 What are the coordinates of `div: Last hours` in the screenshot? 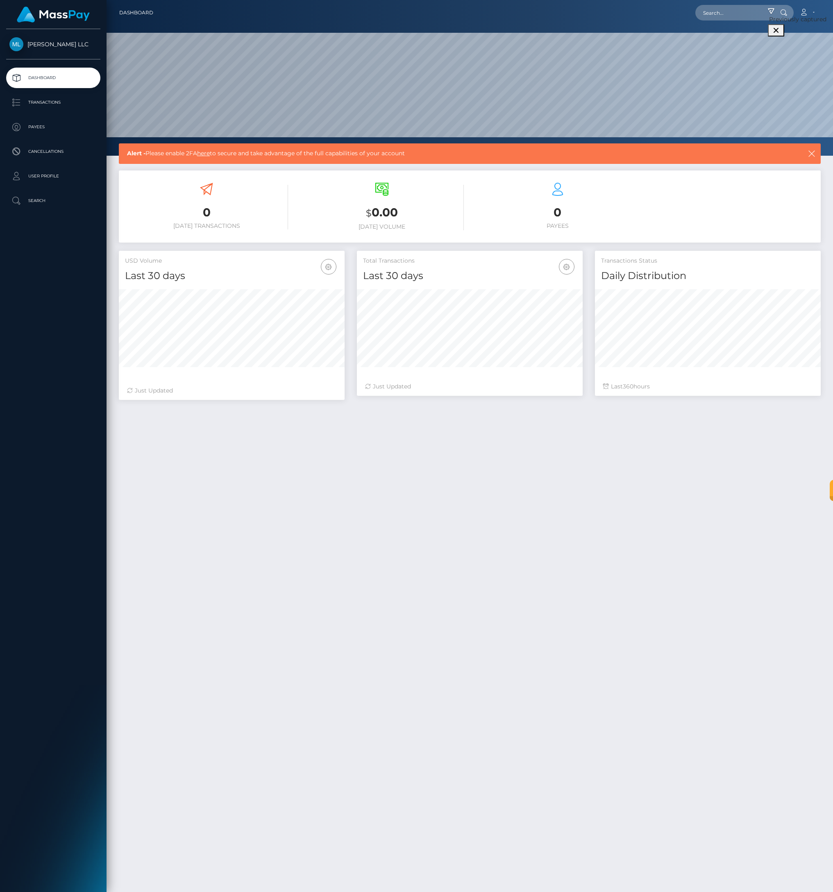 It's located at (707, 386).